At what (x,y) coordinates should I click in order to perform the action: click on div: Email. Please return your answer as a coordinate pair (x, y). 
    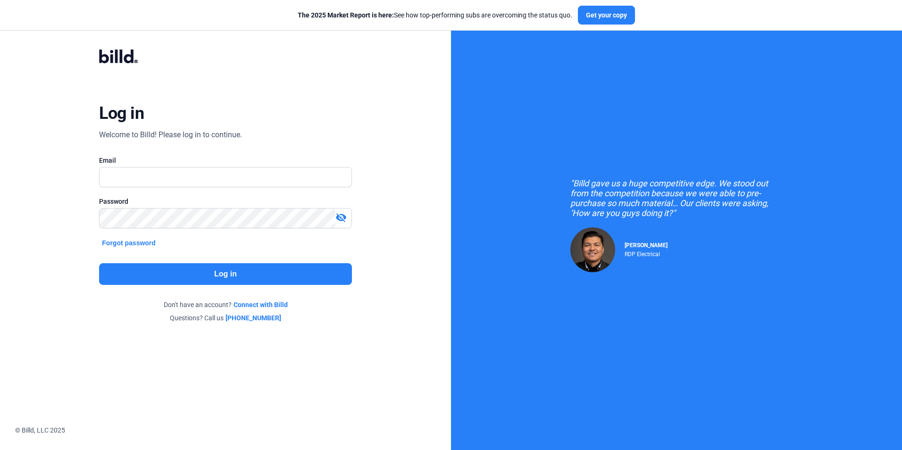
    Looking at the image, I should click on (225, 160).